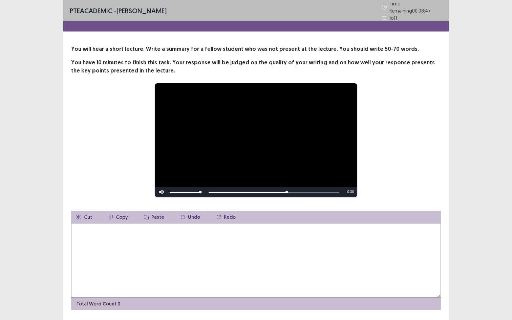 The height and width of the screenshot is (320, 512). What do you see at coordinates (256, 49) in the screenshot?
I see `p: You will hear a short lecture. Write a summary for a fellow student who was not present at the le...` at bounding box center [256, 49].